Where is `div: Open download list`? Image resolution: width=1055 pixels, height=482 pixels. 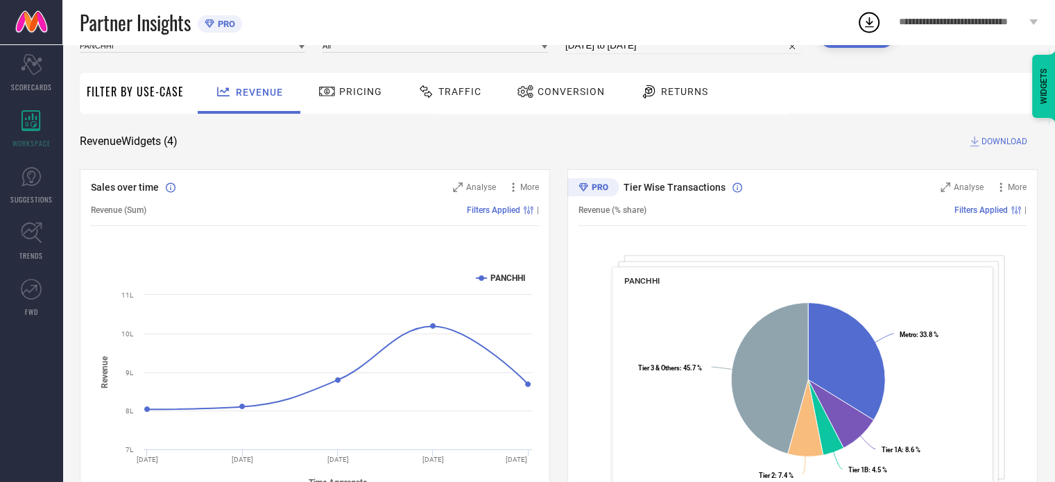
div: Open download list is located at coordinates (869, 22).